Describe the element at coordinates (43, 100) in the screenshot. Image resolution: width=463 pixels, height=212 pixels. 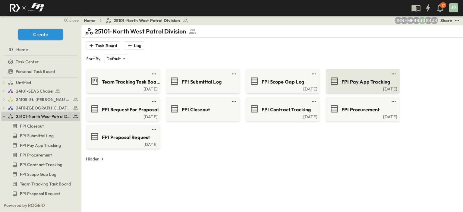
I see `span: 24105-St. Matthew Kitchen Reno` at that location.